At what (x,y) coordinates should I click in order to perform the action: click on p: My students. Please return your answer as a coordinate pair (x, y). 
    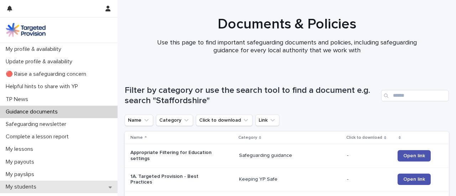
    Looking at the image, I should click on (22, 187).